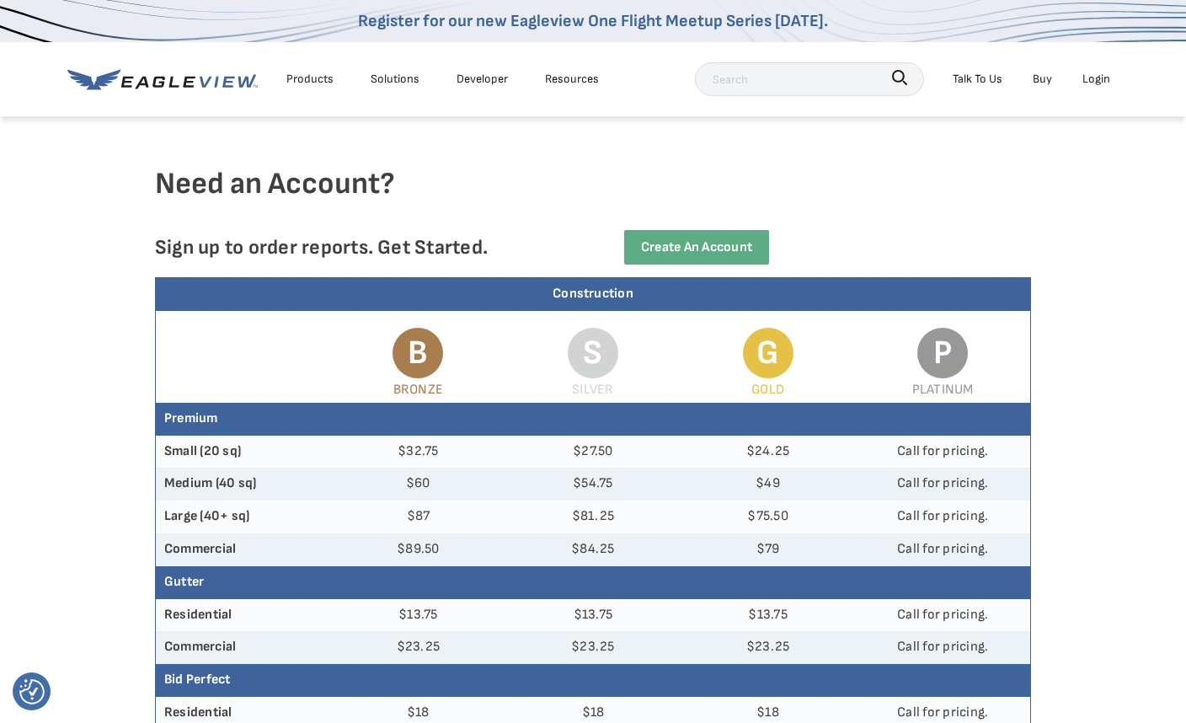 Image resolution: width=1186 pixels, height=723 pixels. Describe the element at coordinates (592, 389) in the screenshot. I see `span: Silver` at that location.